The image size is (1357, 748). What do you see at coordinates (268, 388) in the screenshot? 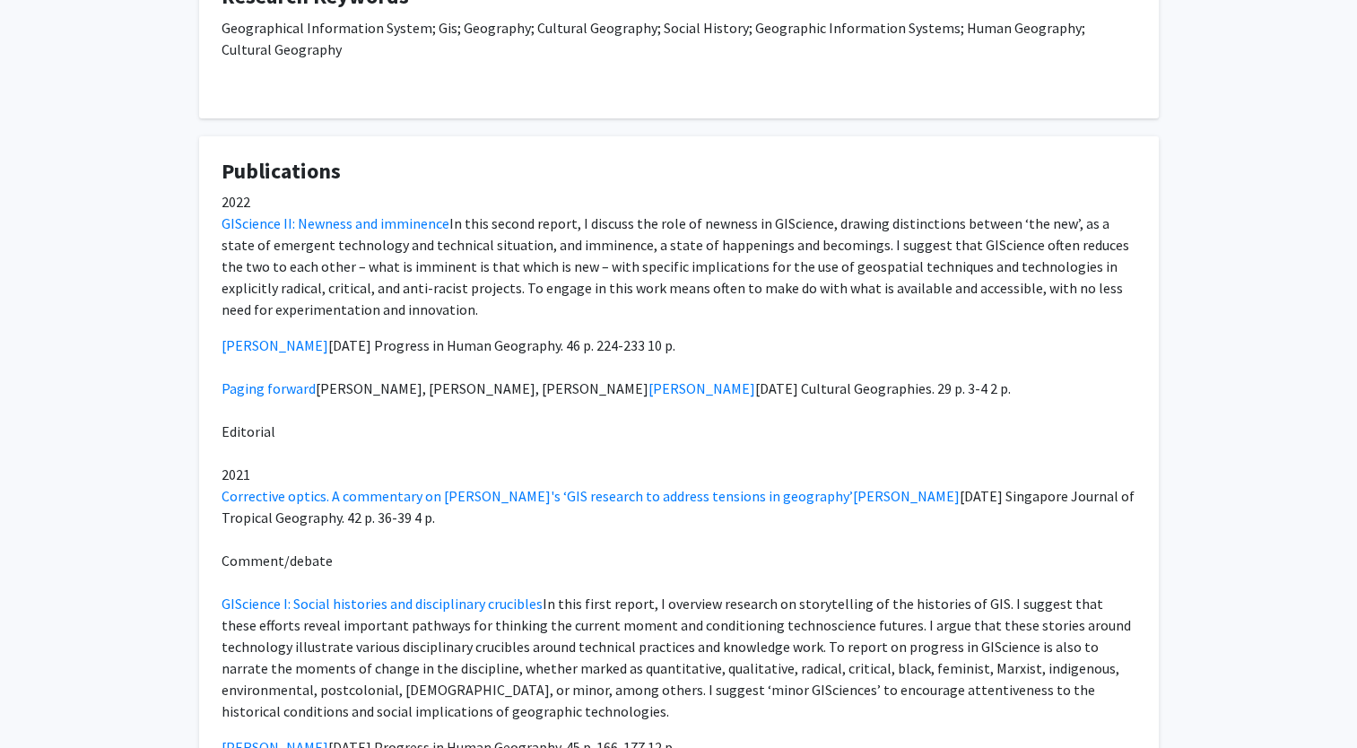
I see `a: Paging forward` at bounding box center [268, 388].